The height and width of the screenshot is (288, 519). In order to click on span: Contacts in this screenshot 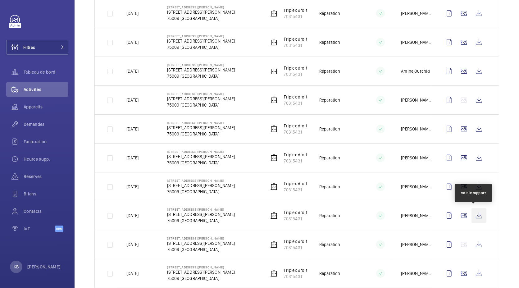, I will do `click(46, 211)`.